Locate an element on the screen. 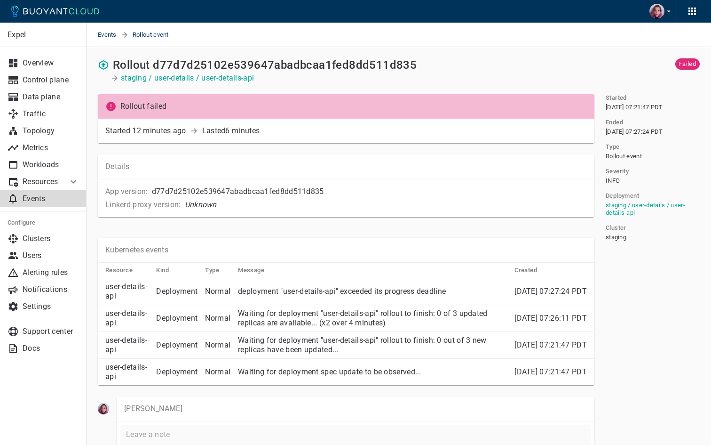 This screenshot has height=445, width=711. p: Support center is located at coordinates (51, 331).